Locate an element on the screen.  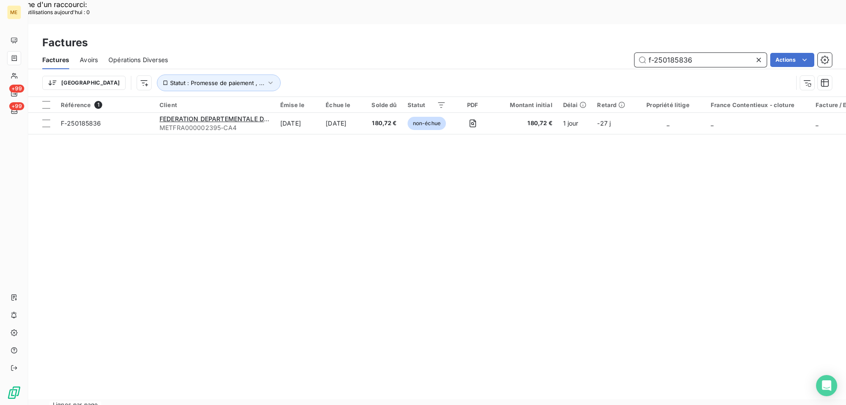
button: Statut : Promesse de paiement , ... is located at coordinates (219, 83).